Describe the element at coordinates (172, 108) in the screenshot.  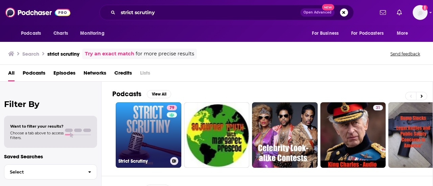
I see `span: 79` at that location.